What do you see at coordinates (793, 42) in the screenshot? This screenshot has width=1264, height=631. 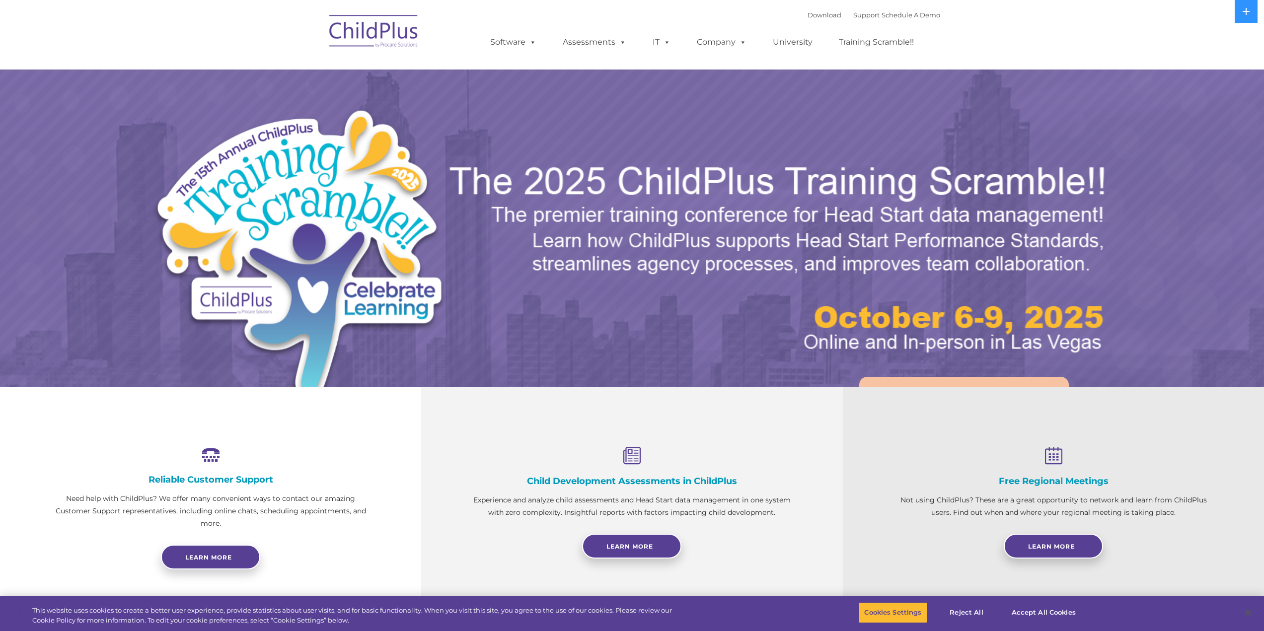 I see `a: University` at bounding box center [793, 42].